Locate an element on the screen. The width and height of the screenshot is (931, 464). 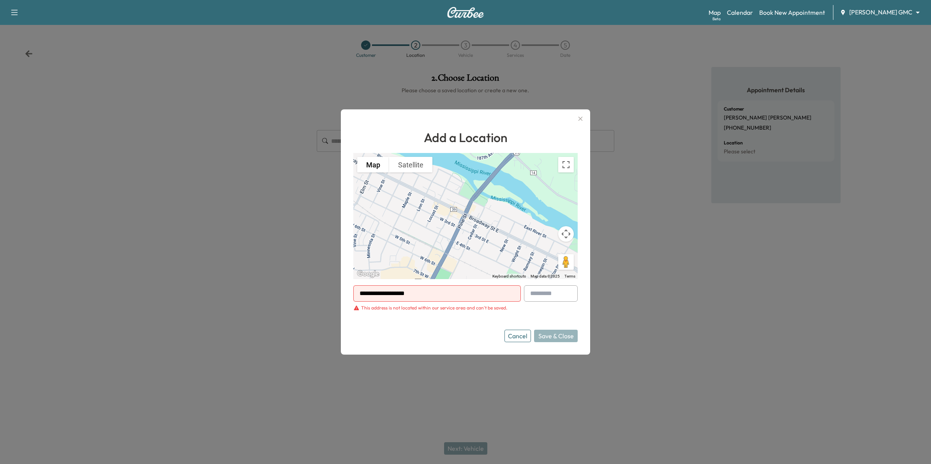
img: Curbee Logo is located at coordinates (465, 12).